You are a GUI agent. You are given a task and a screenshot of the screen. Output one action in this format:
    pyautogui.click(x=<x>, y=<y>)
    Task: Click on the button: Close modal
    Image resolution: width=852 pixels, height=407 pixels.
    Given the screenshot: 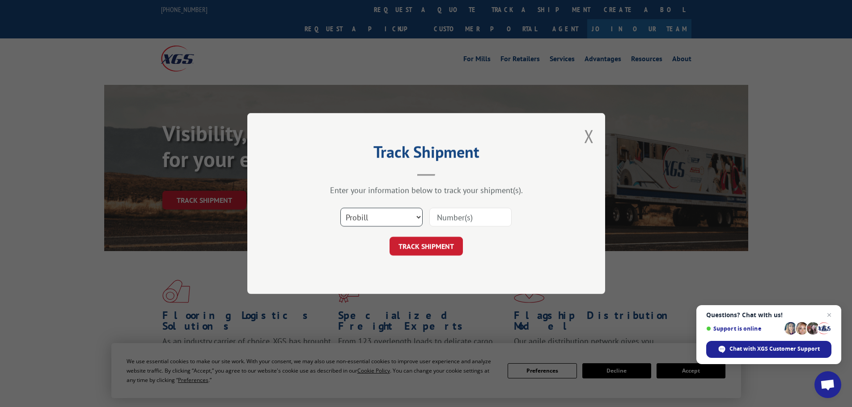 What is the action you would take?
    pyautogui.click(x=589, y=136)
    